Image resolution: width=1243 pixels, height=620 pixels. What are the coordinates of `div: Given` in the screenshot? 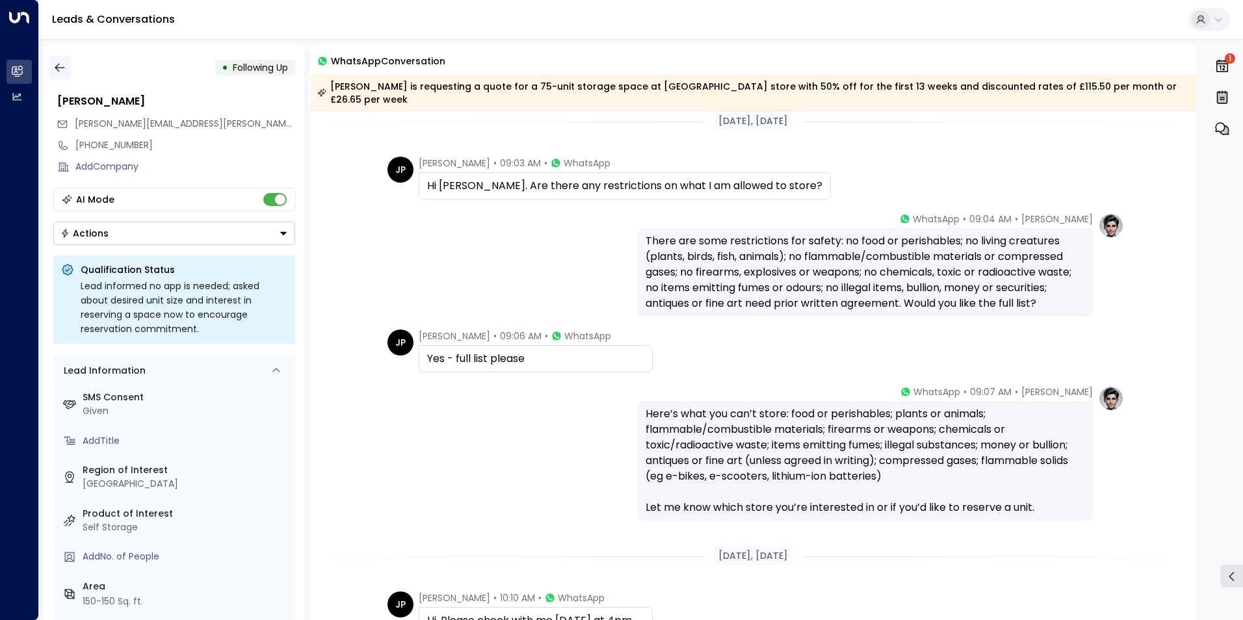 It's located at (186, 411).